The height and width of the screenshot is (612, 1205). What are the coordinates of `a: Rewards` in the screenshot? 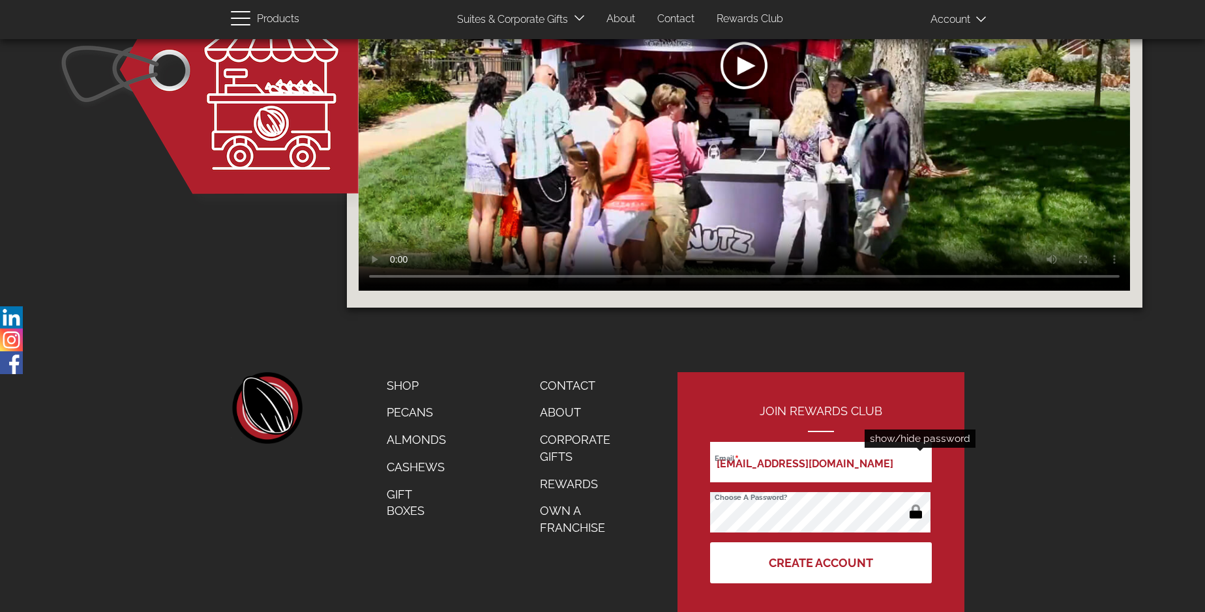 It's located at (583, 484).